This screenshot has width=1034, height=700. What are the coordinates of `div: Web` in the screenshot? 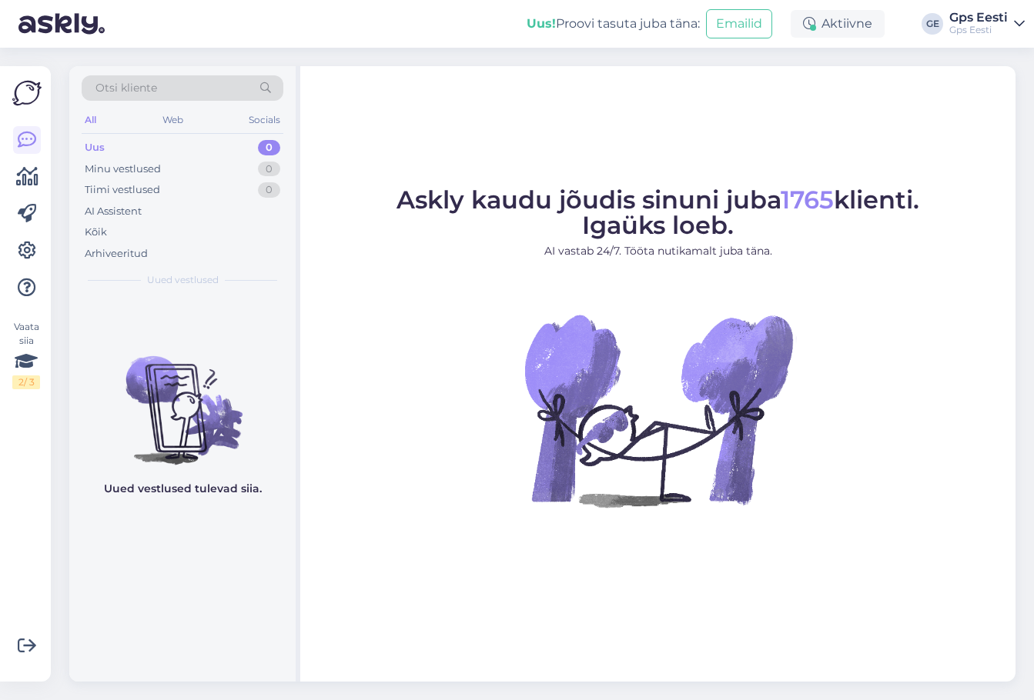 It's located at (172, 120).